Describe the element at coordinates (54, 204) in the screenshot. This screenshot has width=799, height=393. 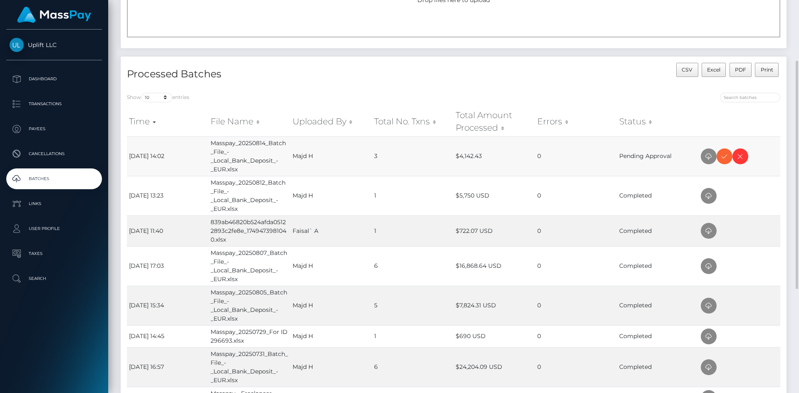
I see `p: Links` at that location.